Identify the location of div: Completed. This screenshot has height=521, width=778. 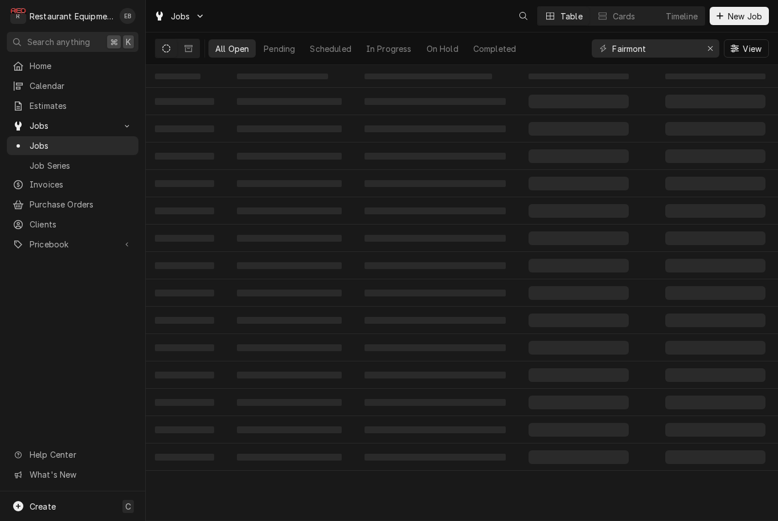
(495, 48).